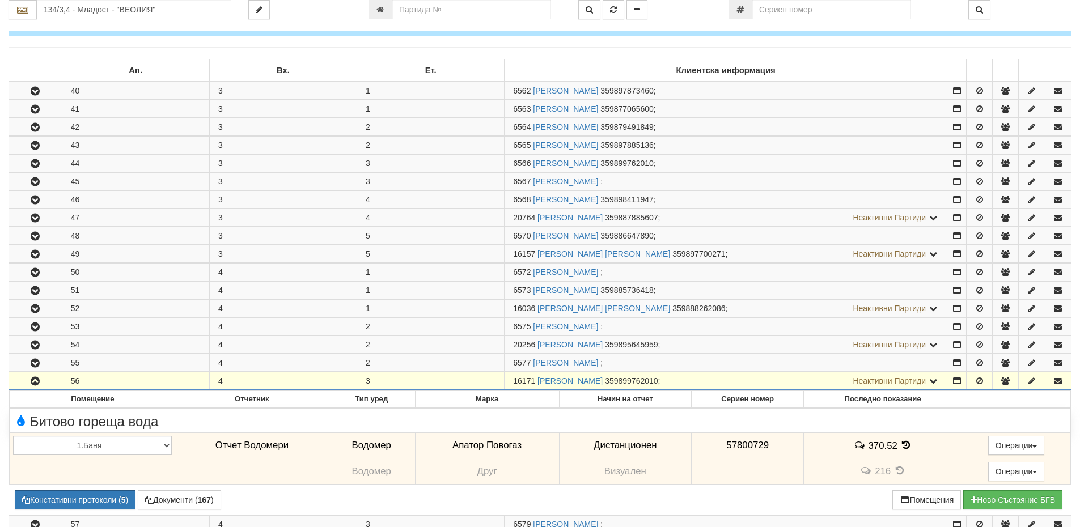 This screenshot has height=527, width=1080. What do you see at coordinates (136, 363) in the screenshot?
I see `td: 55` at bounding box center [136, 363].